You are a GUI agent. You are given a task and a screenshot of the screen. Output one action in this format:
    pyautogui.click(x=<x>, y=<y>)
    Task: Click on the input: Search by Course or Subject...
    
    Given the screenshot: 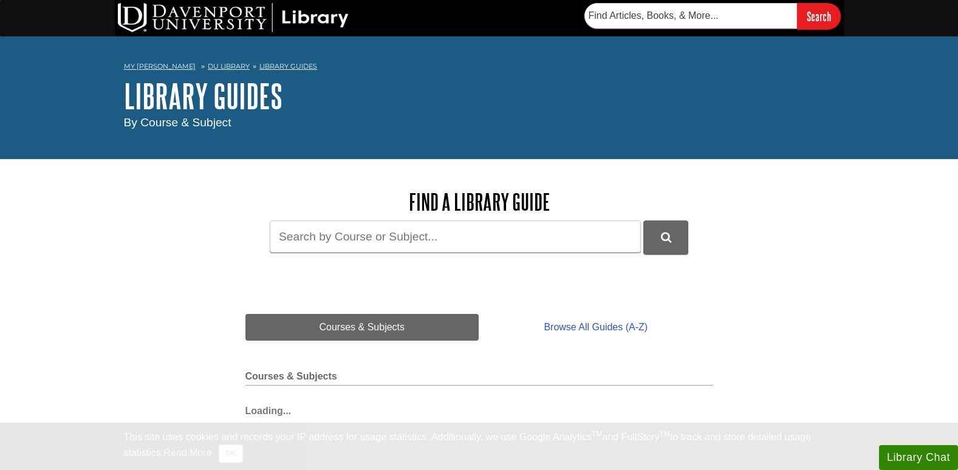 What is the action you would take?
    pyautogui.click(x=455, y=236)
    